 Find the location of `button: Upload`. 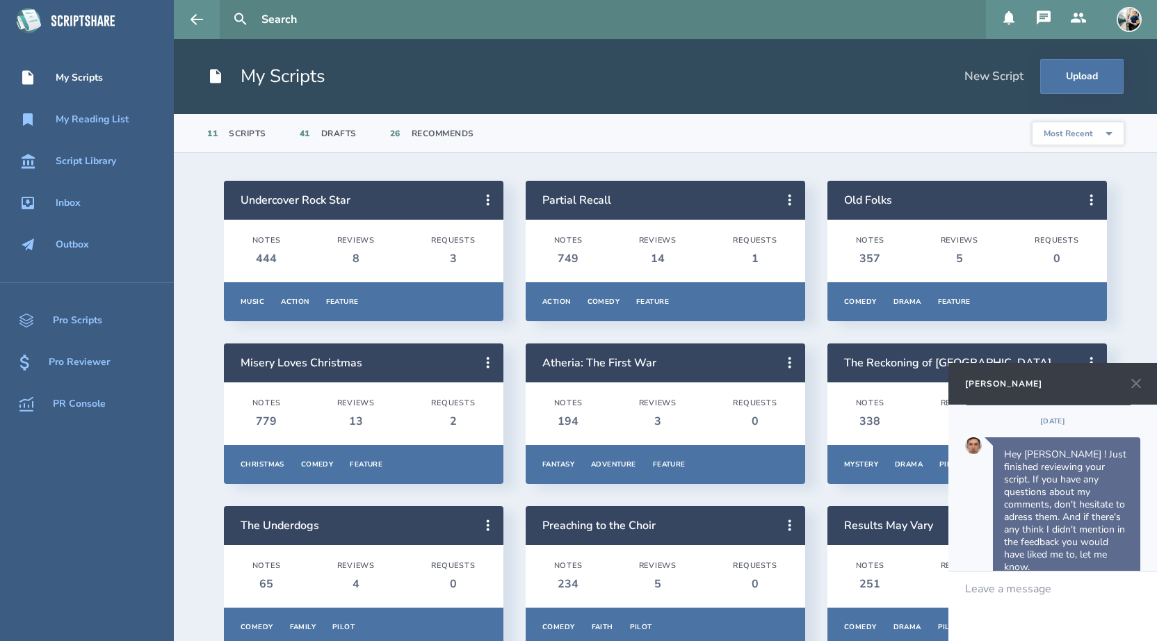

button: Upload is located at coordinates (1082, 77).